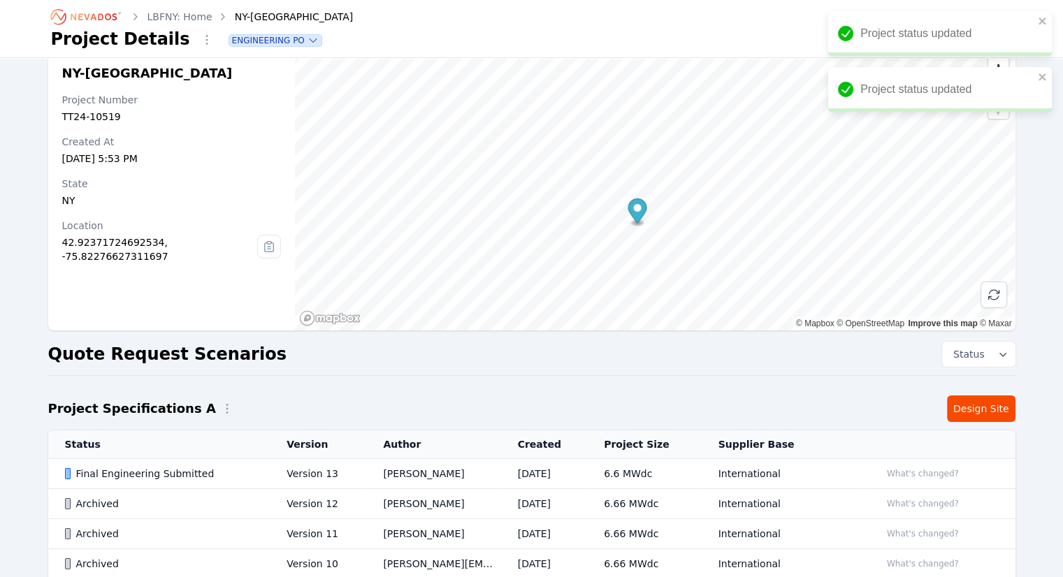 The height and width of the screenshot is (577, 1063). I want to click on th: Project Size, so click(644, 445).